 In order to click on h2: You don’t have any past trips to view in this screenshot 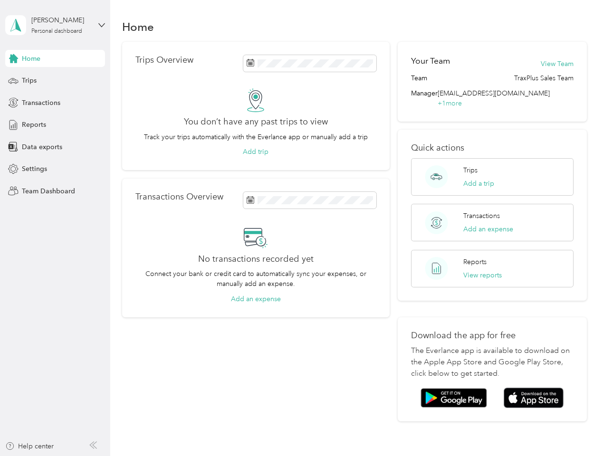, I will do `click(256, 122)`.